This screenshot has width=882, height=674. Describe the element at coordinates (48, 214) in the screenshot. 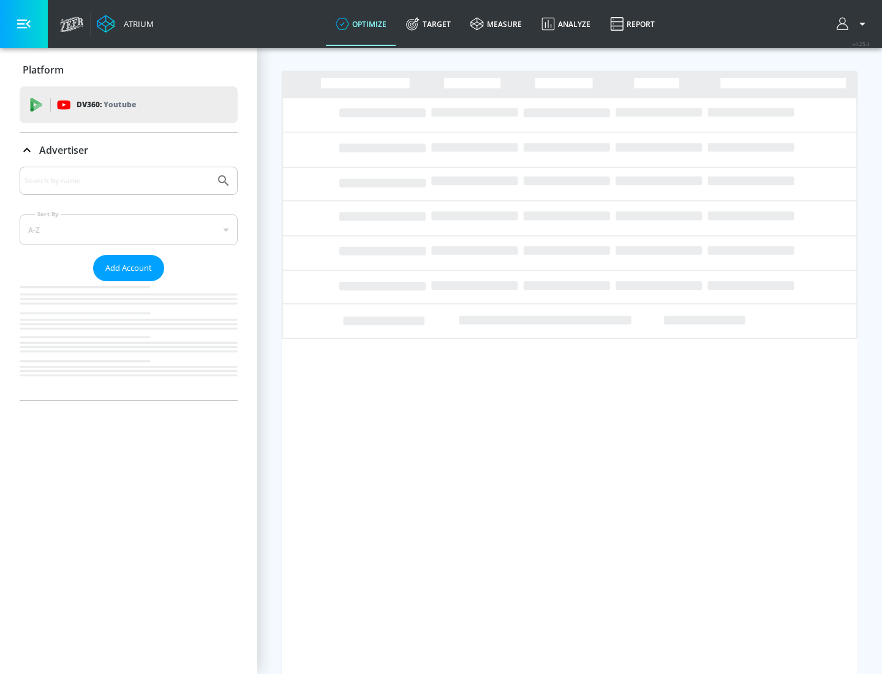

I see `label: Sort By` at that location.